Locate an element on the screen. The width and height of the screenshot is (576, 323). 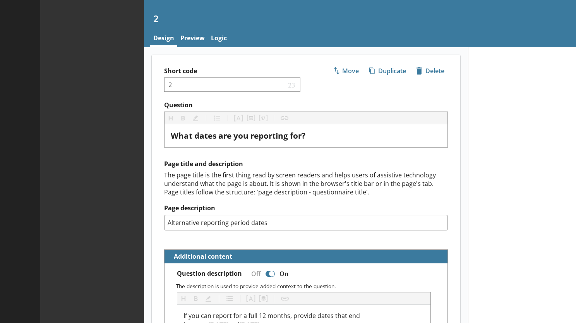
a: Logic is located at coordinates (219, 39).